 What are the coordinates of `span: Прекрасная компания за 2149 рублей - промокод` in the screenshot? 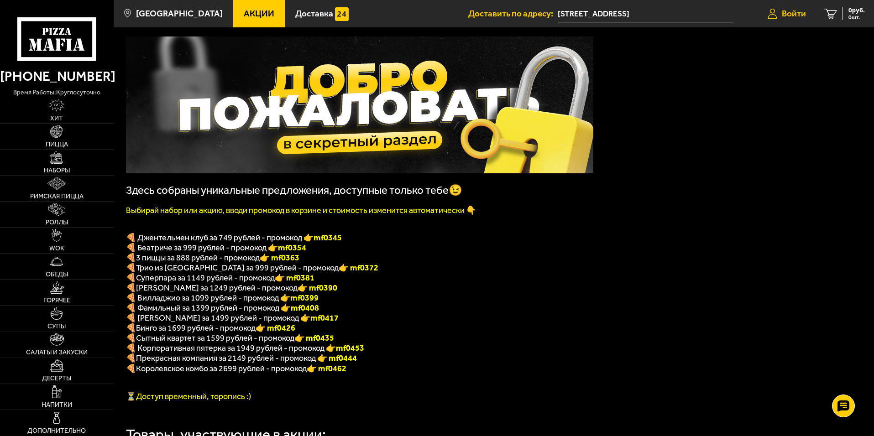 It's located at (226, 358).